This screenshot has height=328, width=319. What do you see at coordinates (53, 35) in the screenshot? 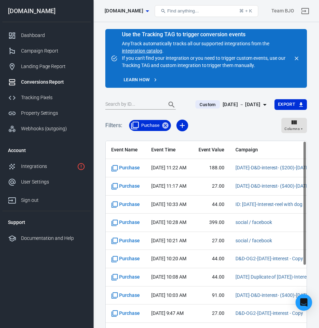
I see `div: Dashboard` at bounding box center [53, 35].